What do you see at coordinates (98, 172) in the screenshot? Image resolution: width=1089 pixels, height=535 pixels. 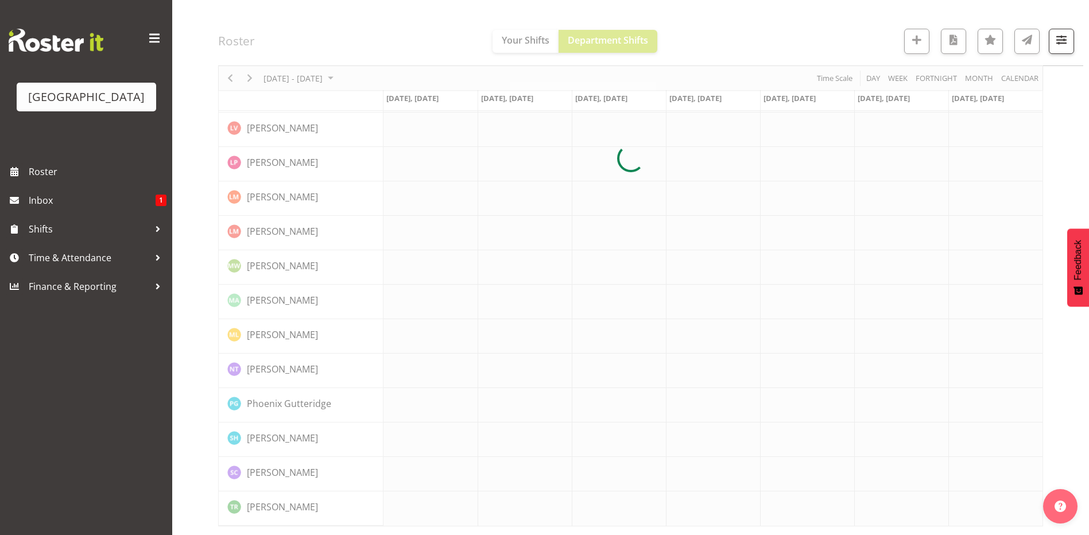 I see `span: Roster` at bounding box center [98, 172].